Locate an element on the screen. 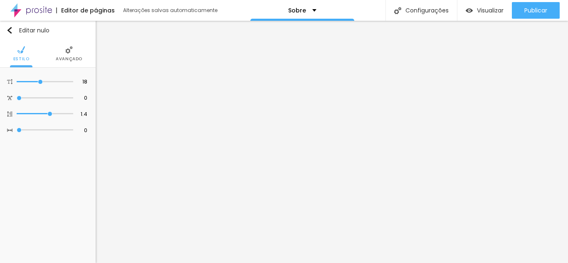 This screenshot has height=263, width=568. button: Publicar is located at coordinates (535, 10).